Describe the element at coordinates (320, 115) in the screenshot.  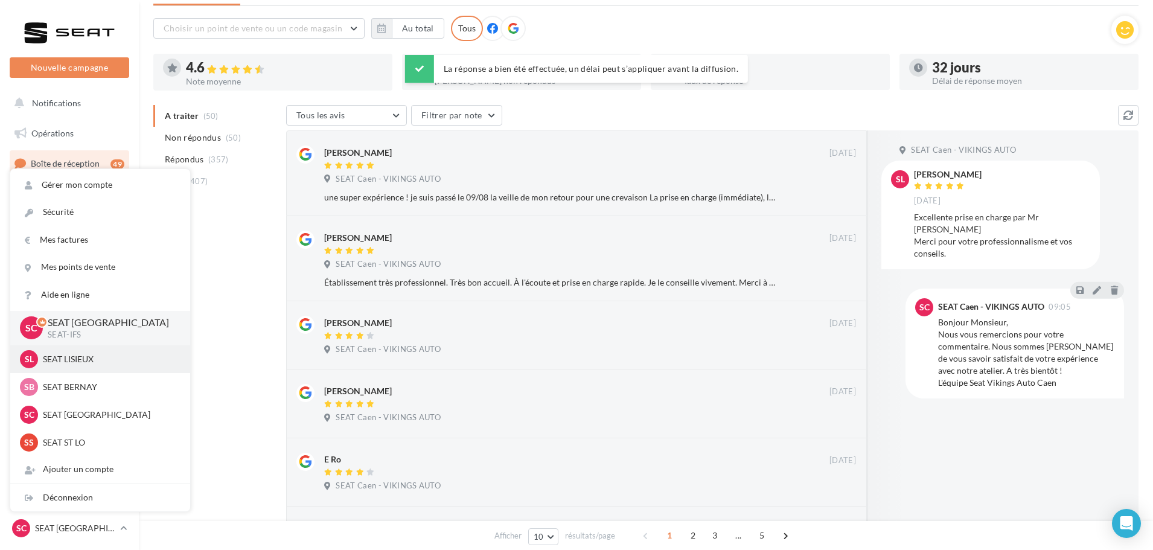
I see `span: Tous les avis` at that location.